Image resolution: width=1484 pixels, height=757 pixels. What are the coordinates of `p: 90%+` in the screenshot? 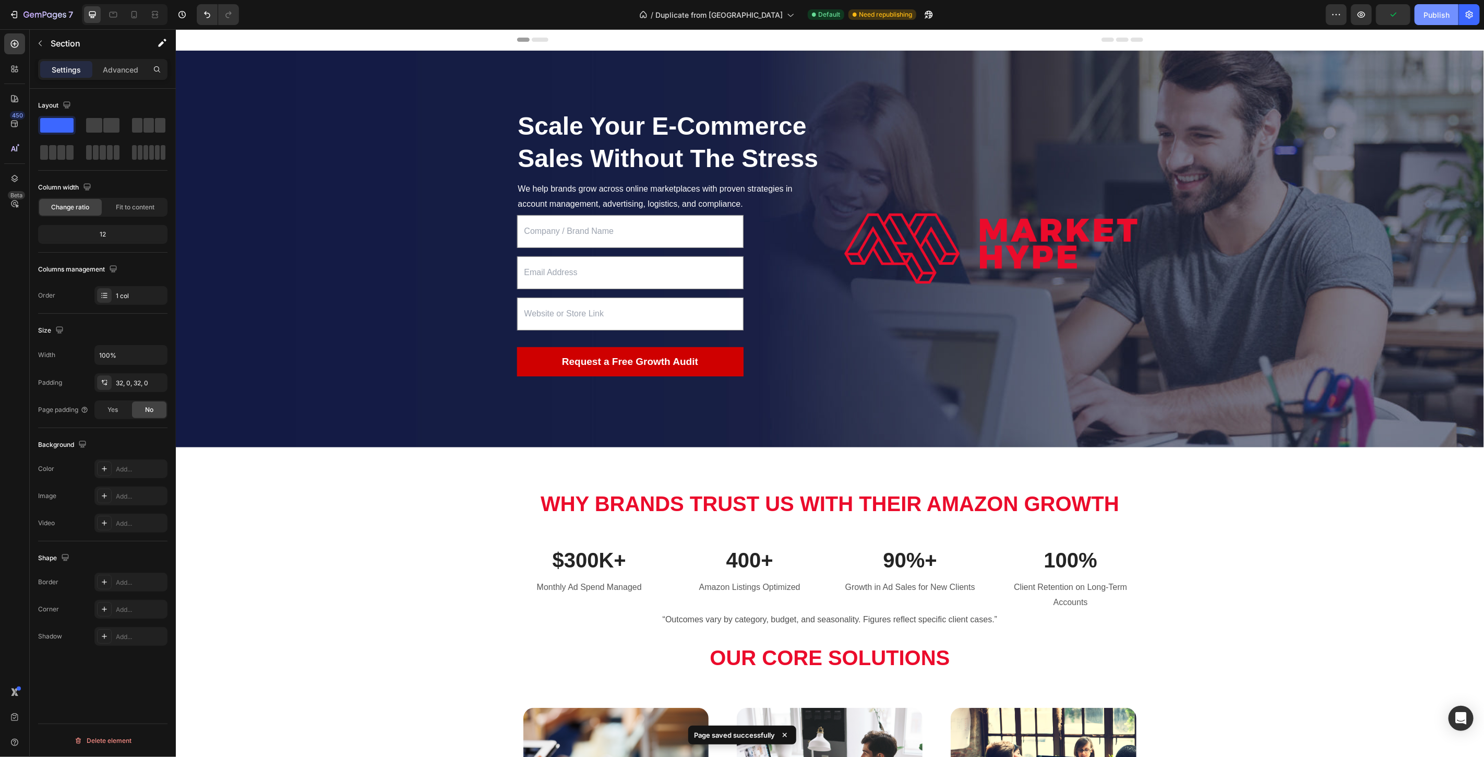 It's located at (735, 531).